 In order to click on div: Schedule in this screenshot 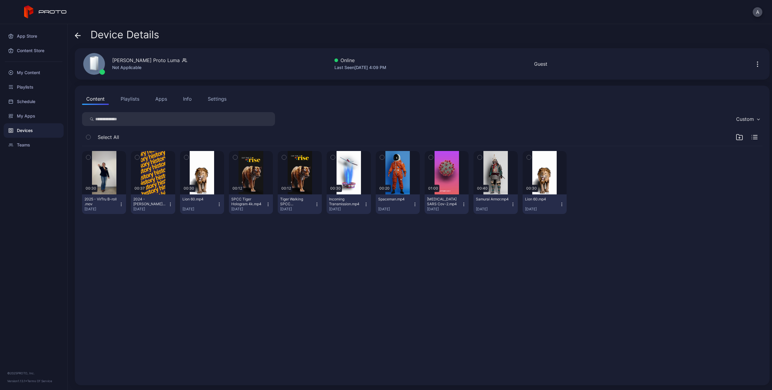, I will do `click(33, 102)`.